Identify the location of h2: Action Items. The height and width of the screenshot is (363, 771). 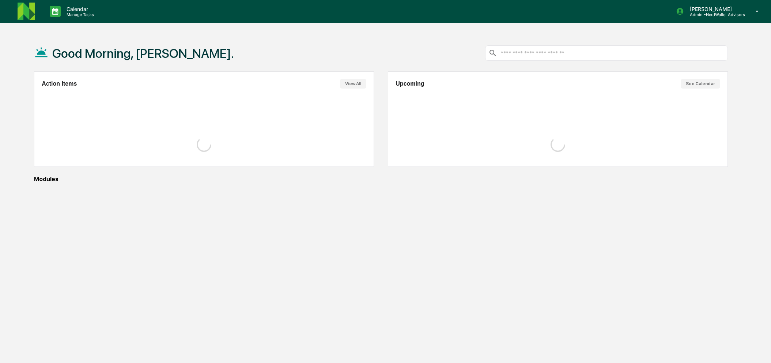
(59, 84).